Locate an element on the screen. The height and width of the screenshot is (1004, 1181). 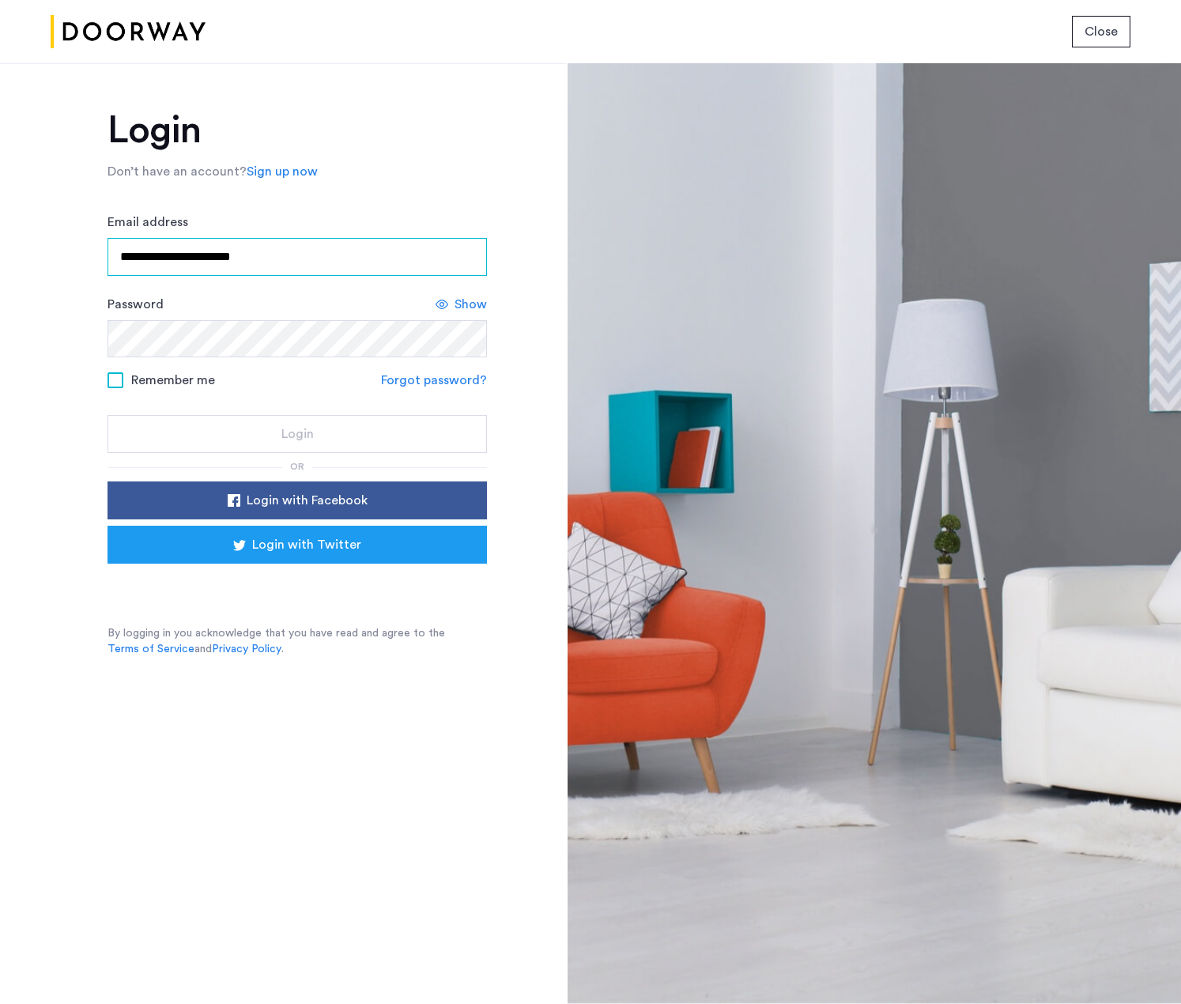
a: Terms of Service is located at coordinates (151, 649).